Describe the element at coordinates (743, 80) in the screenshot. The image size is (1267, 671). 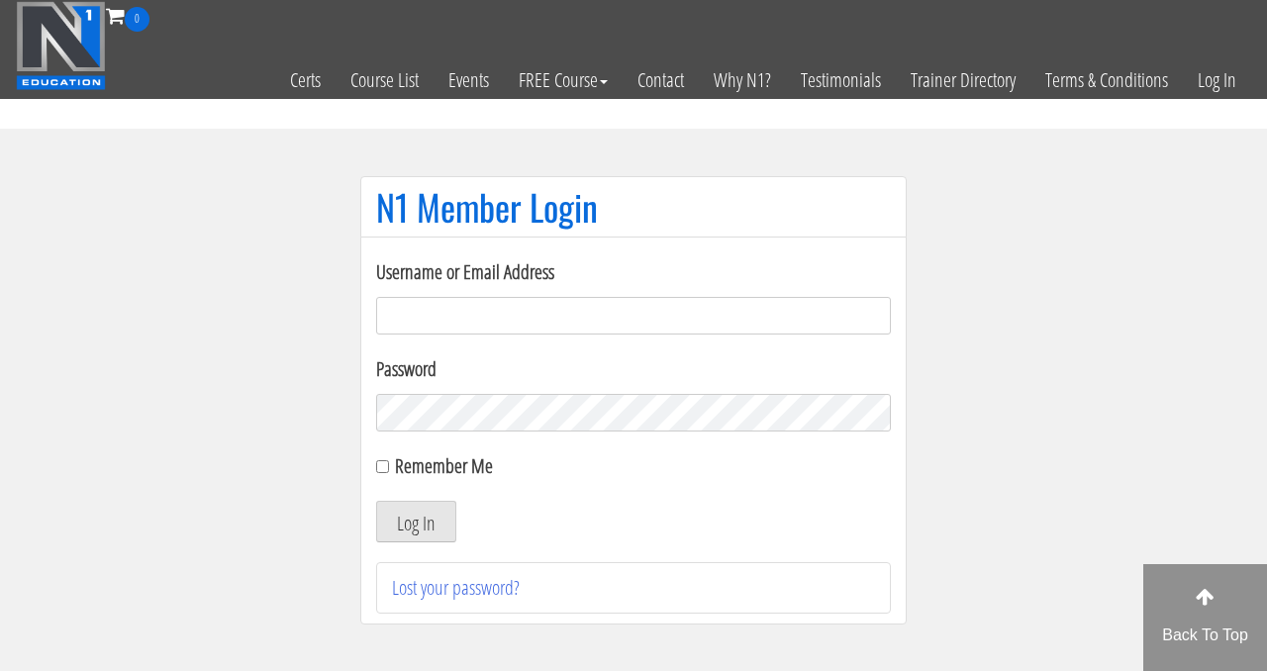
I see `a: Why N1?` at that location.